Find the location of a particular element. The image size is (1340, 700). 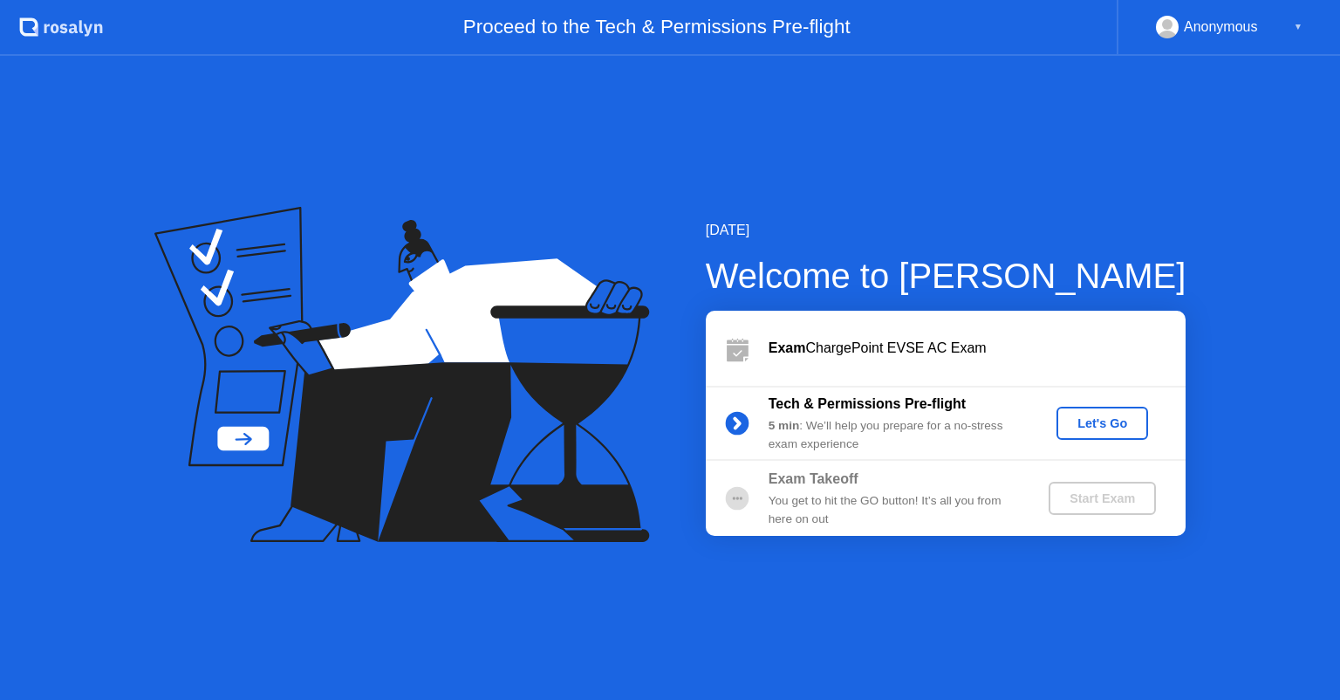

button: Start Exam is located at coordinates (1102, 498).